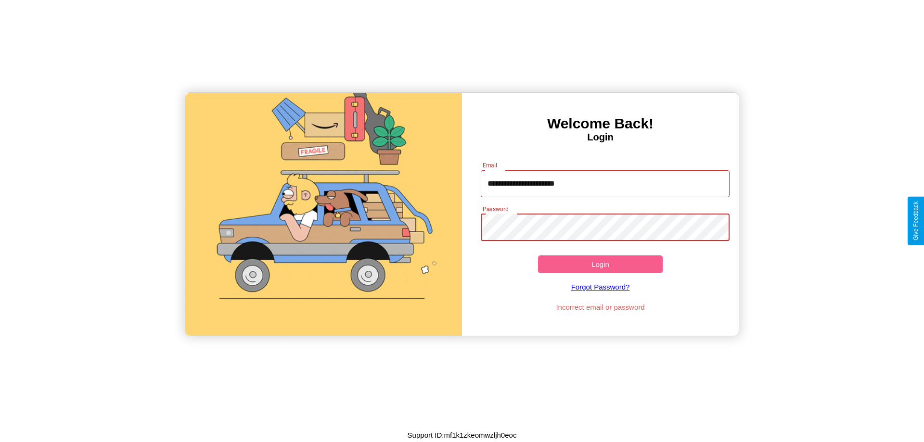 This screenshot has height=442, width=924. What do you see at coordinates (600, 264) in the screenshot?
I see `button: Login` at bounding box center [600, 264].